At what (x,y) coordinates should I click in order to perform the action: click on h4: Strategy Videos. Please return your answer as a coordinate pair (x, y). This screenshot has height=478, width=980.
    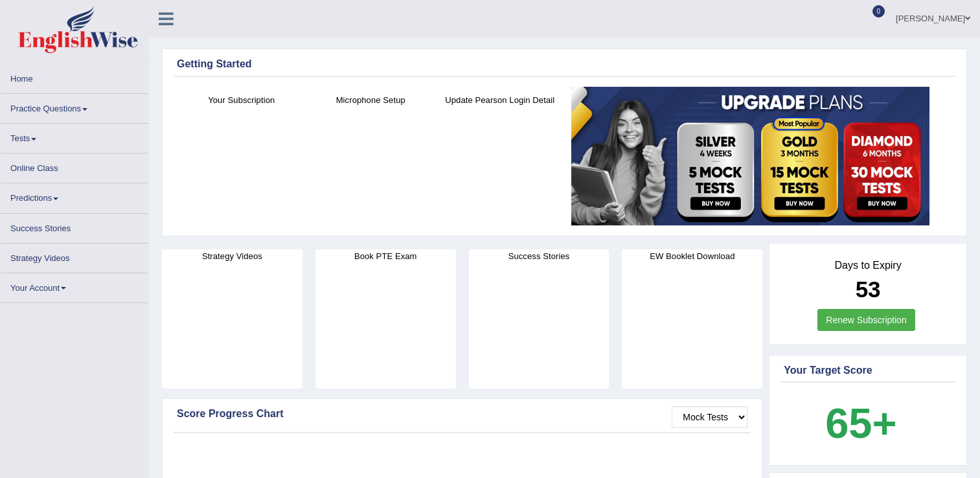
    Looking at the image, I should click on (232, 256).